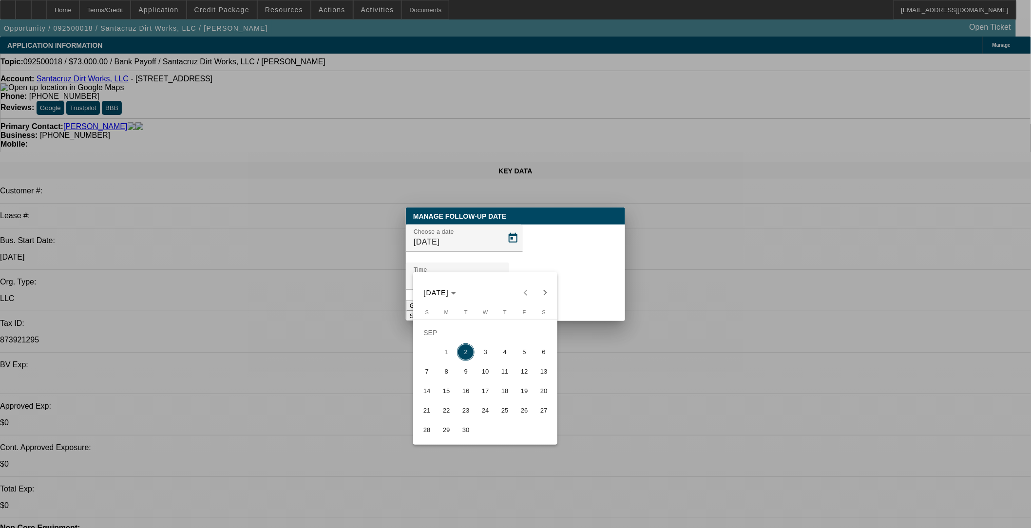  What do you see at coordinates (544, 352) in the screenshot?
I see `span: 6` at bounding box center [544, 352].